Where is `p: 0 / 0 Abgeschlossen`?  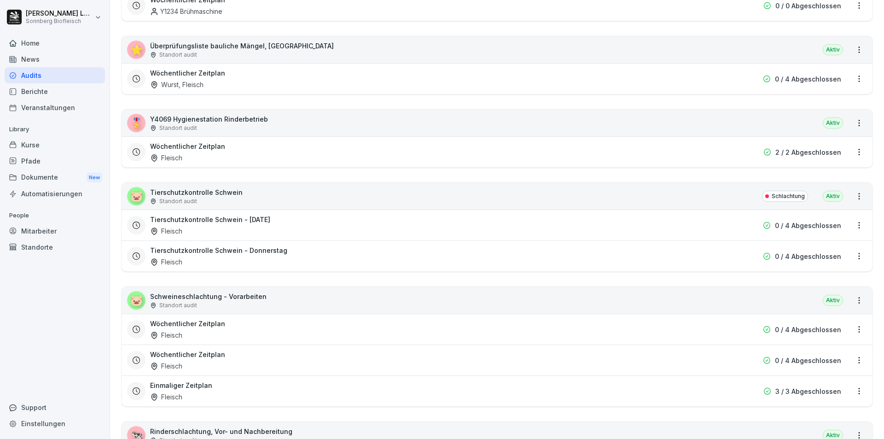 p: 0 / 0 Abgeschlossen is located at coordinates (808, 6).